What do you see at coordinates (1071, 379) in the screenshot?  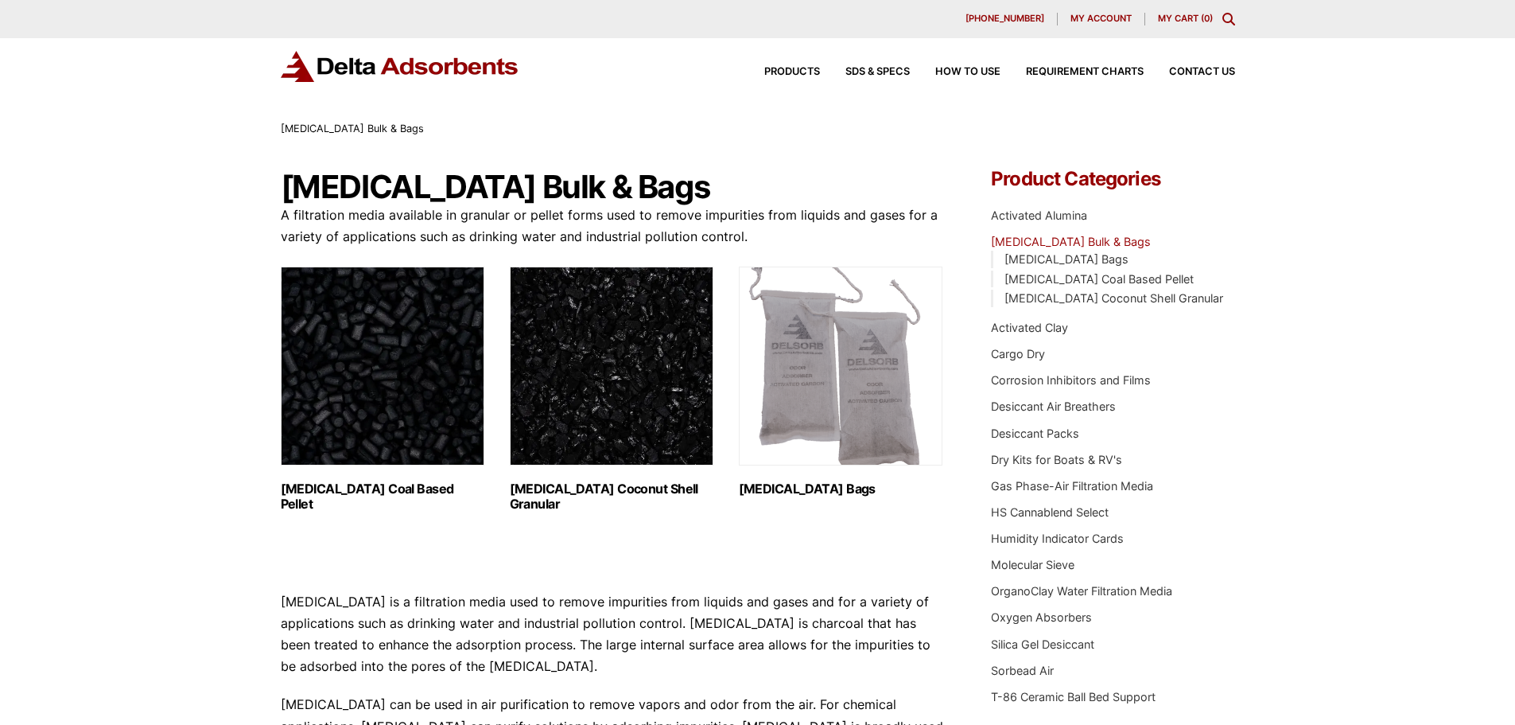 I see `a: Corrosion Inhibitors and Films` at bounding box center [1071, 379].